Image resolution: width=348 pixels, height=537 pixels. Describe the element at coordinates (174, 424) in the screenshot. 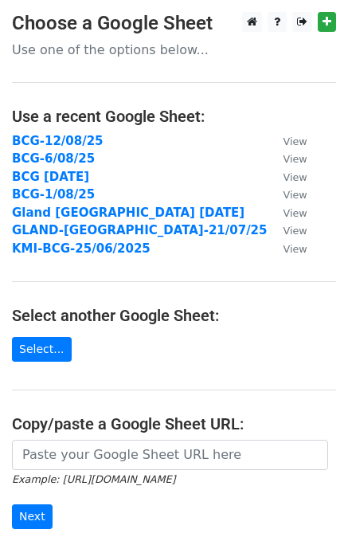

I see `h4: Copy/paste a Google Sheet URL:` at that location.